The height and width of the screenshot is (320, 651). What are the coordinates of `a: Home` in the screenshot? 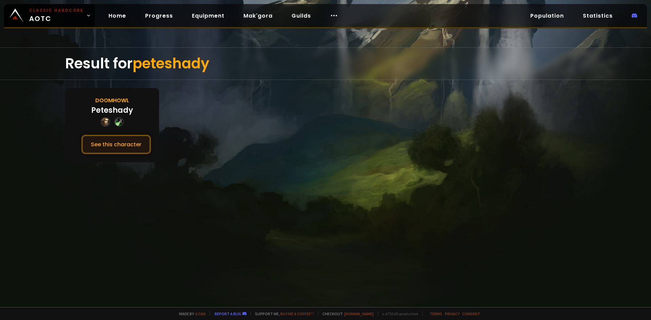 It's located at (117, 16).